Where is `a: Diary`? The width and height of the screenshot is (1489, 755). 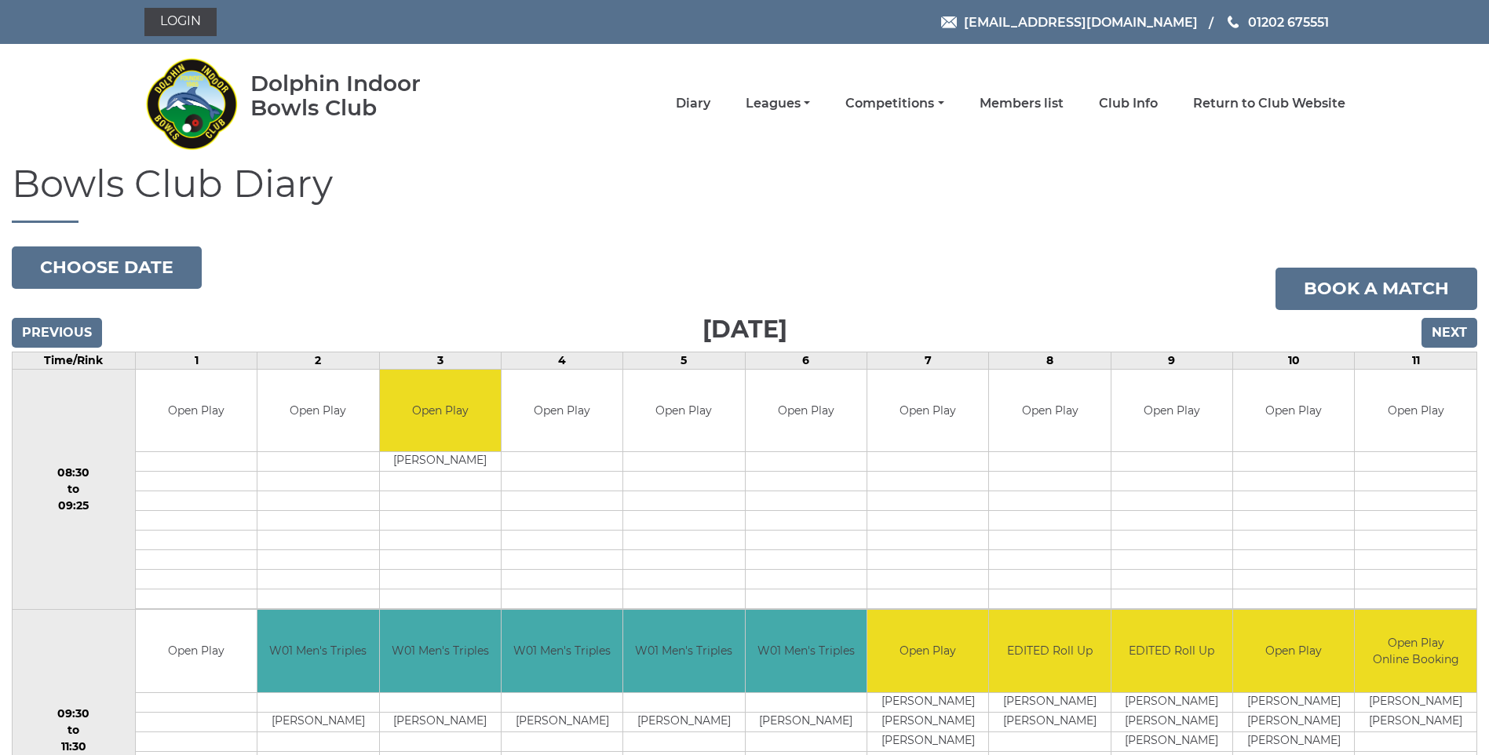
a: Diary is located at coordinates (693, 104).